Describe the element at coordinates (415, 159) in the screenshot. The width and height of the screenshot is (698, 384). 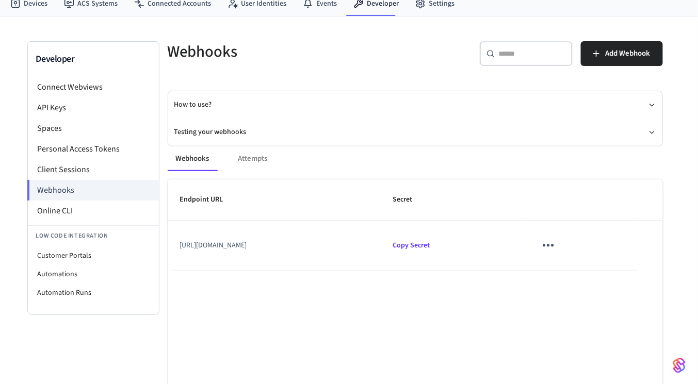
I see `div: ant example` at that location.